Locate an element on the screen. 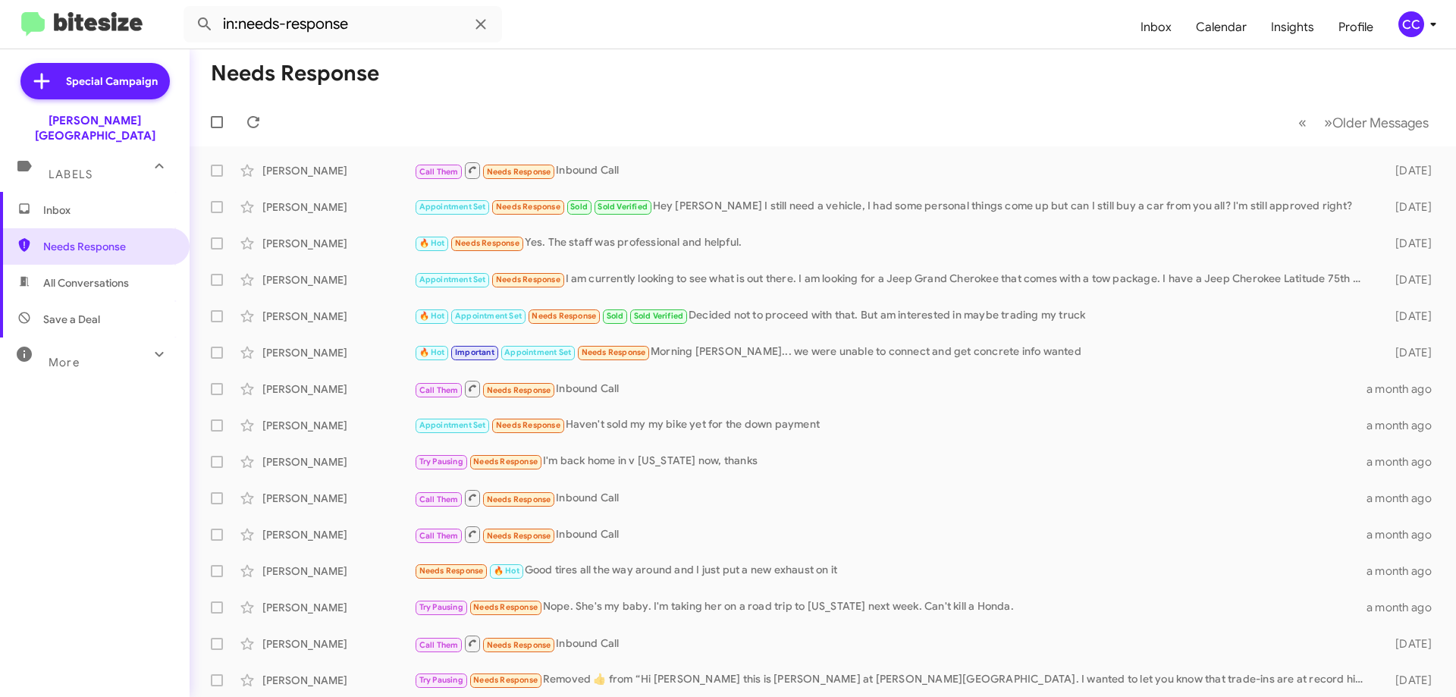 The width and height of the screenshot is (1456, 697). h1: Needs Response is located at coordinates (295, 74).